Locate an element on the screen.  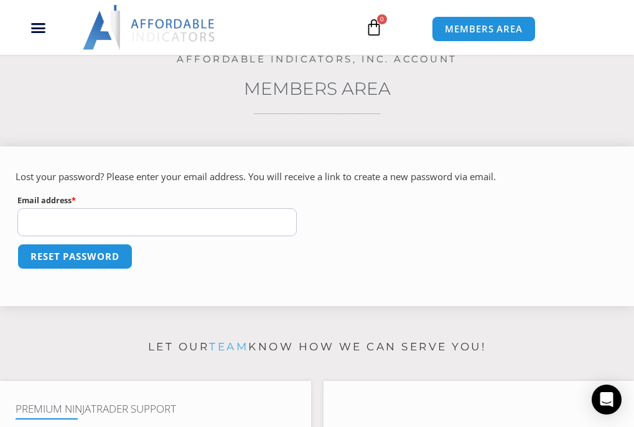
span: MEMBERS AREA is located at coordinates (484, 29).